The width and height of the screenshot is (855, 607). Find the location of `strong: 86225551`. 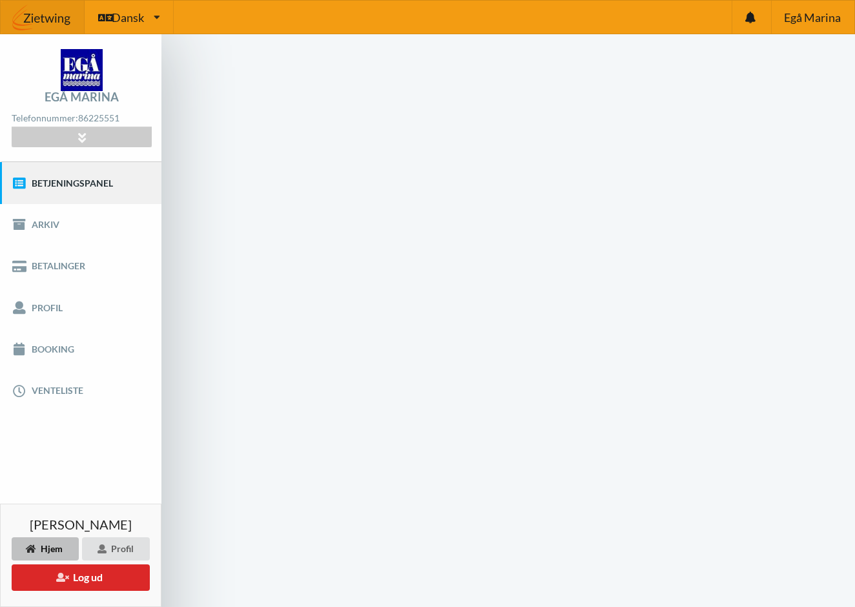

strong: 86225551 is located at coordinates (99, 118).